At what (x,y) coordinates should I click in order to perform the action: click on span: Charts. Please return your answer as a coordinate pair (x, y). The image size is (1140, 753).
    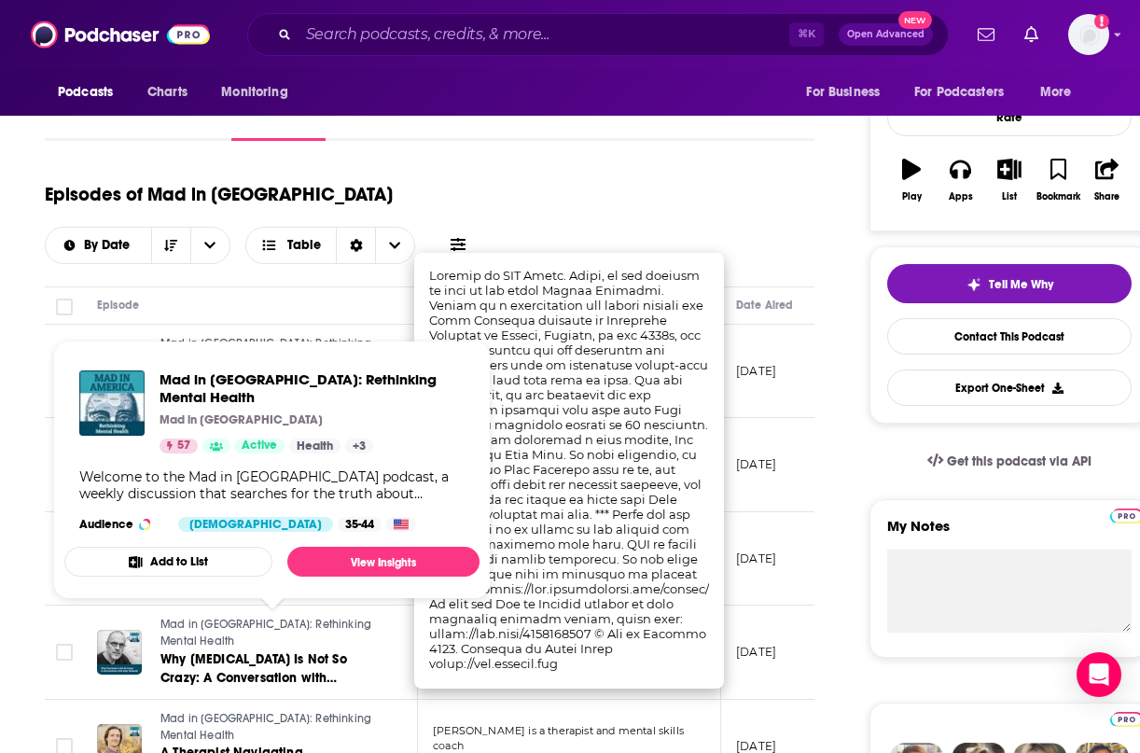
    Looking at the image, I should click on (167, 92).